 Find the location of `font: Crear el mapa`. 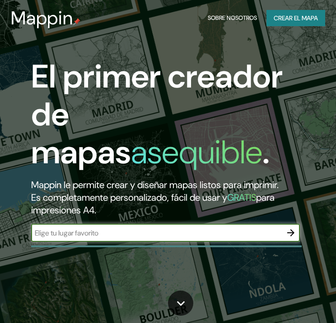

font: Crear el mapa is located at coordinates (296, 18).